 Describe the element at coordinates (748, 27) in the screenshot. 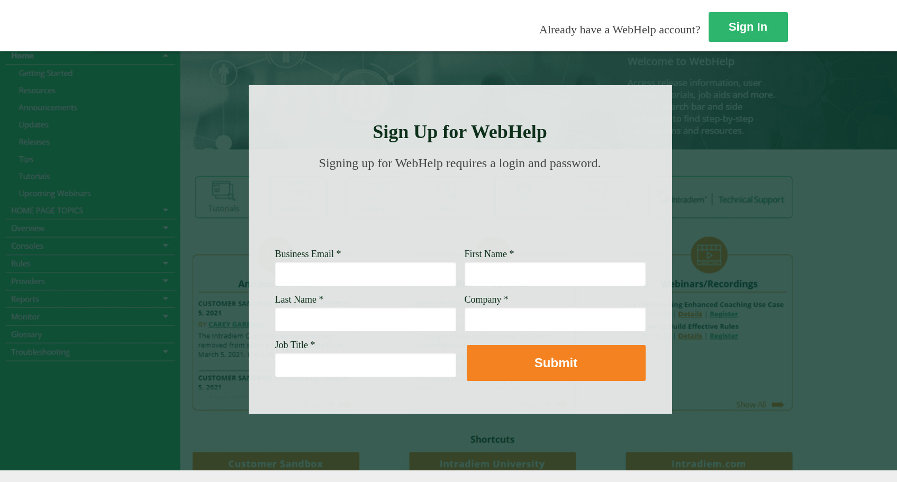

I see `a: Sign In` at that location.